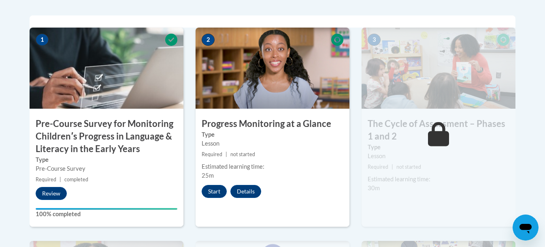 The width and height of the screenshot is (545, 247). Describe the element at coordinates (374, 40) in the screenshot. I see `span: 3` at that location.